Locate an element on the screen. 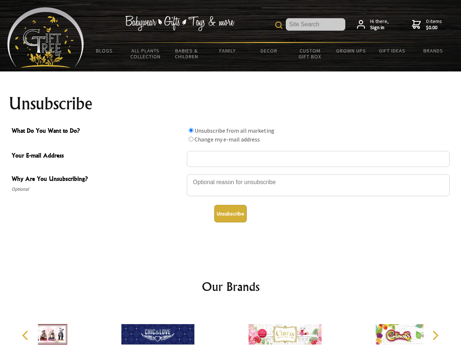 This screenshot has height=350, width=461. input: Your E-mail Address is located at coordinates (318, 159).